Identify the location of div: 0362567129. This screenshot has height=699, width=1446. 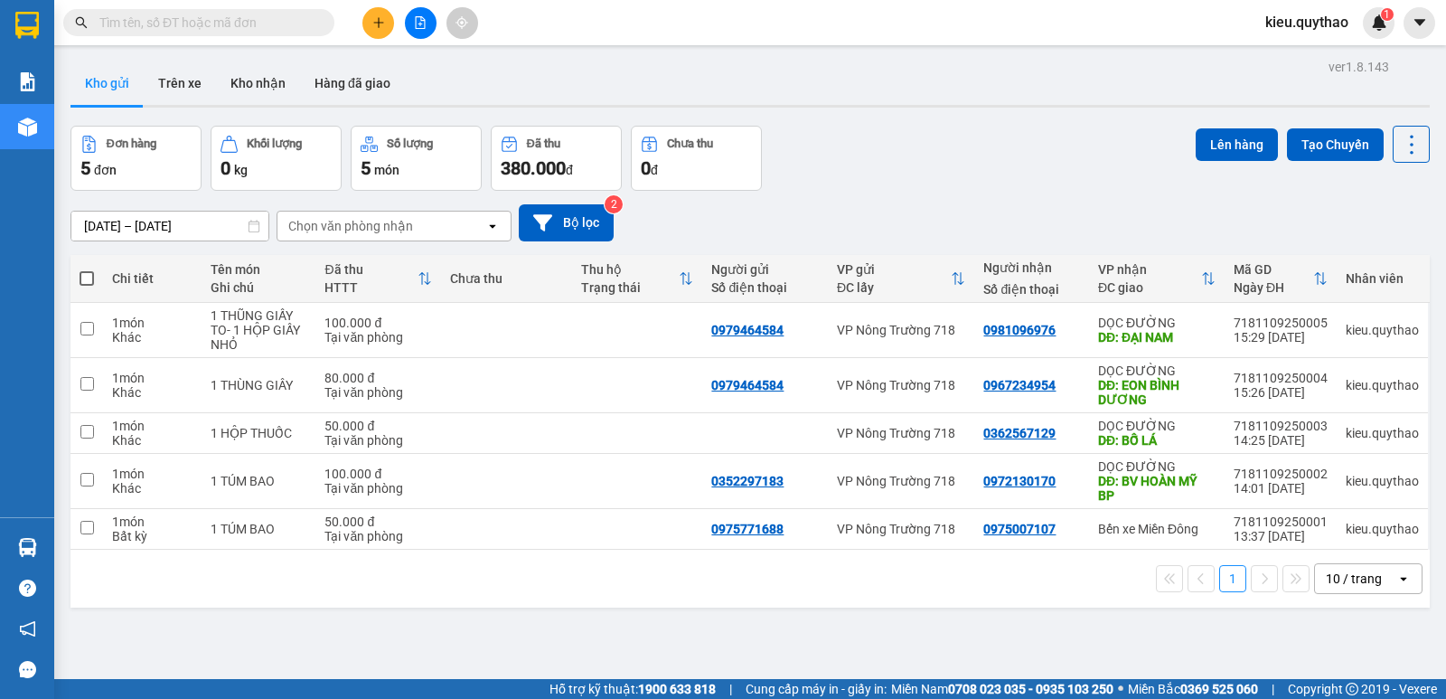
(1019, 433).